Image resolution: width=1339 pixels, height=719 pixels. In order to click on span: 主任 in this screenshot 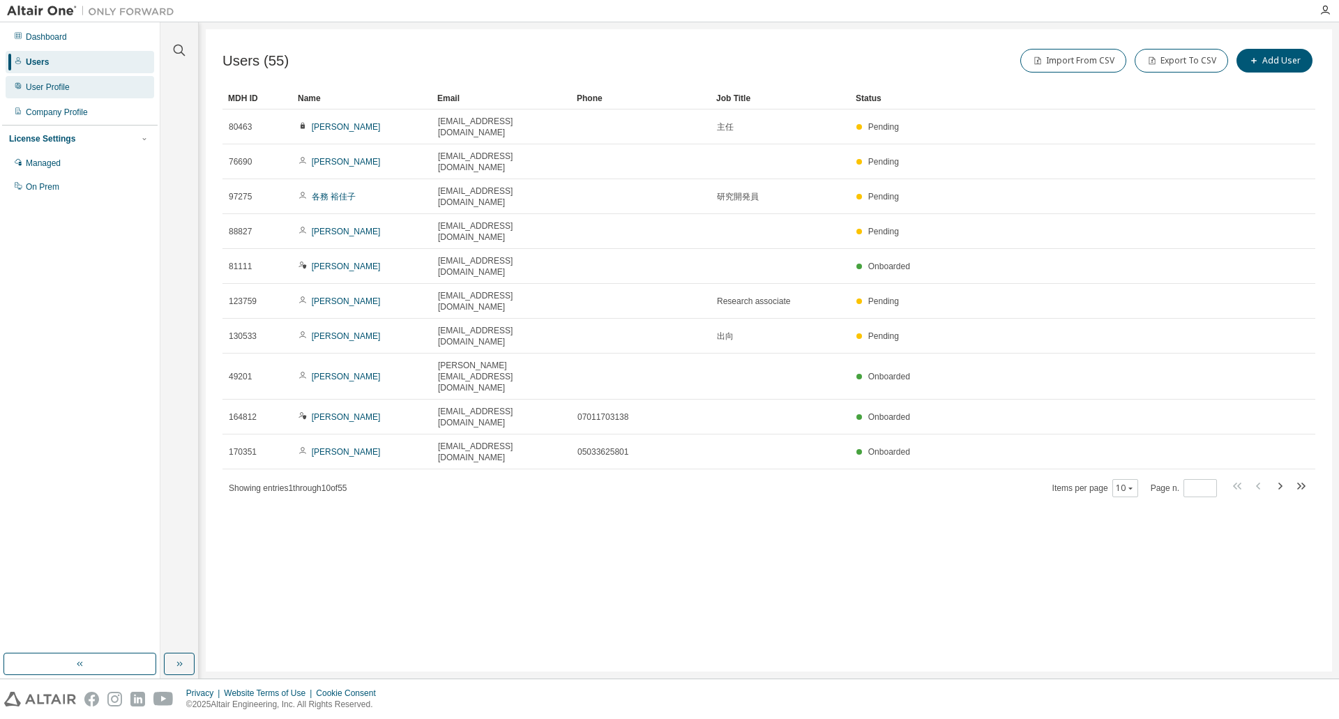, I will do `click(725, 127)`.